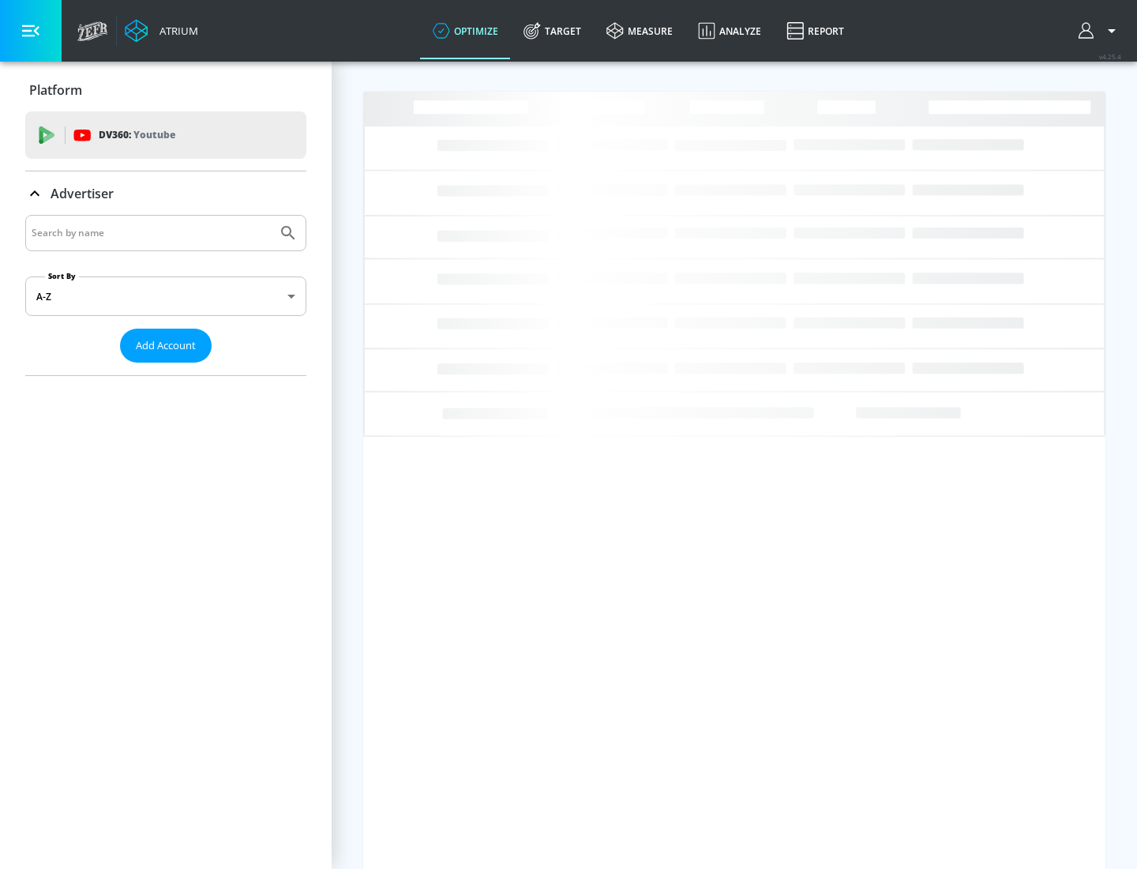  What do you see at coordinates (154, 134) in the screenshot?
I see `p: Youtube` at bounding box center [154, 134].